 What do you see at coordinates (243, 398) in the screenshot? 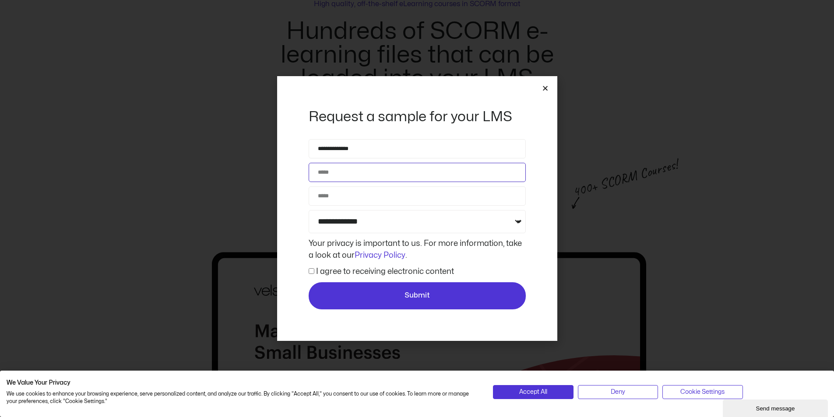
I see `p: We use cookies to enhance your browsing experience, serve personalized content, and analyze our t...` at bounding box center [243, 398].